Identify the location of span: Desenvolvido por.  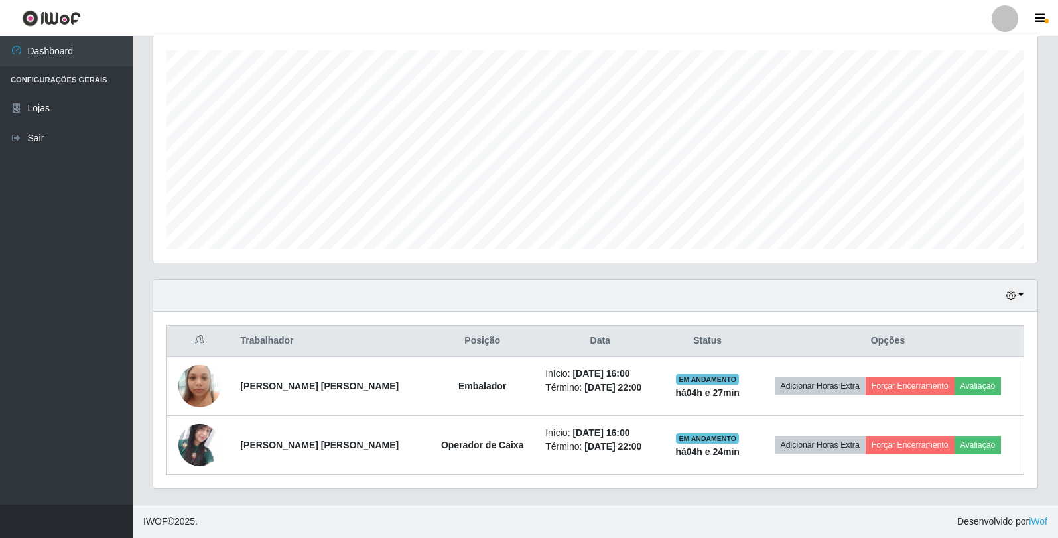
(1003, 522).